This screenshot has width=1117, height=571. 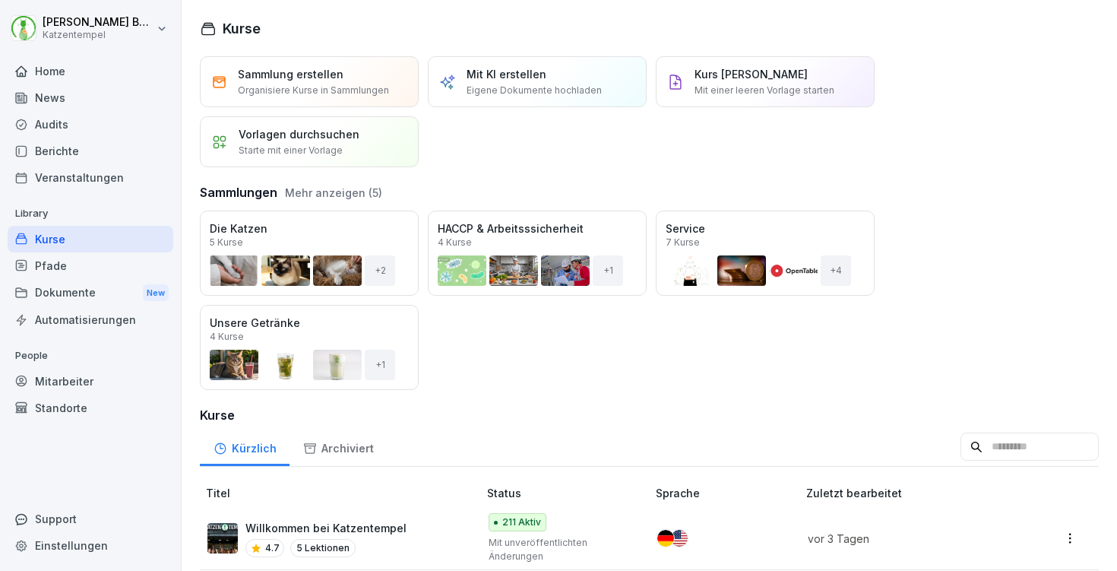 I want to click on p: Titel, so click(x=344, y=493).